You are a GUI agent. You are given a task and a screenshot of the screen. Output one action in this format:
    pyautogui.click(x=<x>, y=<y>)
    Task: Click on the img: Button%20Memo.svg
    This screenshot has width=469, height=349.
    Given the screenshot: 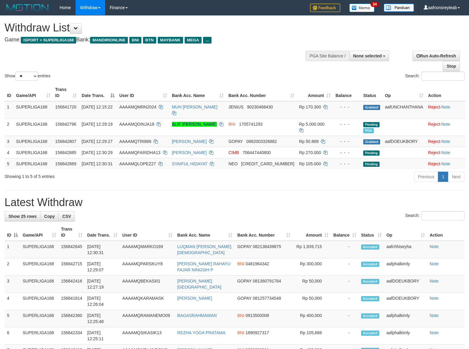 What is the action you would take?
    pyautogui.click(x=362, y=8)
    